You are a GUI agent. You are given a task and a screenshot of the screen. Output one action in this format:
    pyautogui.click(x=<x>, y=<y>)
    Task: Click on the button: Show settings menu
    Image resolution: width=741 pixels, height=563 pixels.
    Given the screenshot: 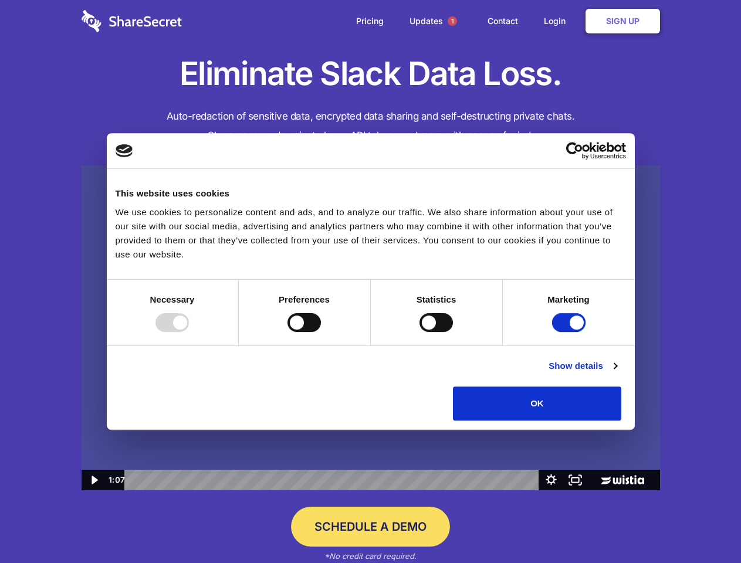 What is the action you would take?
    pyautogui.click(x=551, y=480)
    